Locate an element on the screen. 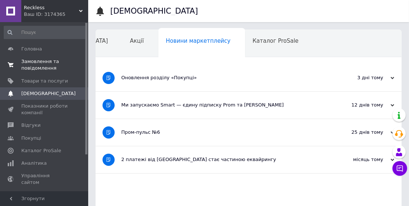 Image resolution: width=409 pixels, height=206 pixels. span: Новини маркетплейсу is located at coordinates (198, 41).